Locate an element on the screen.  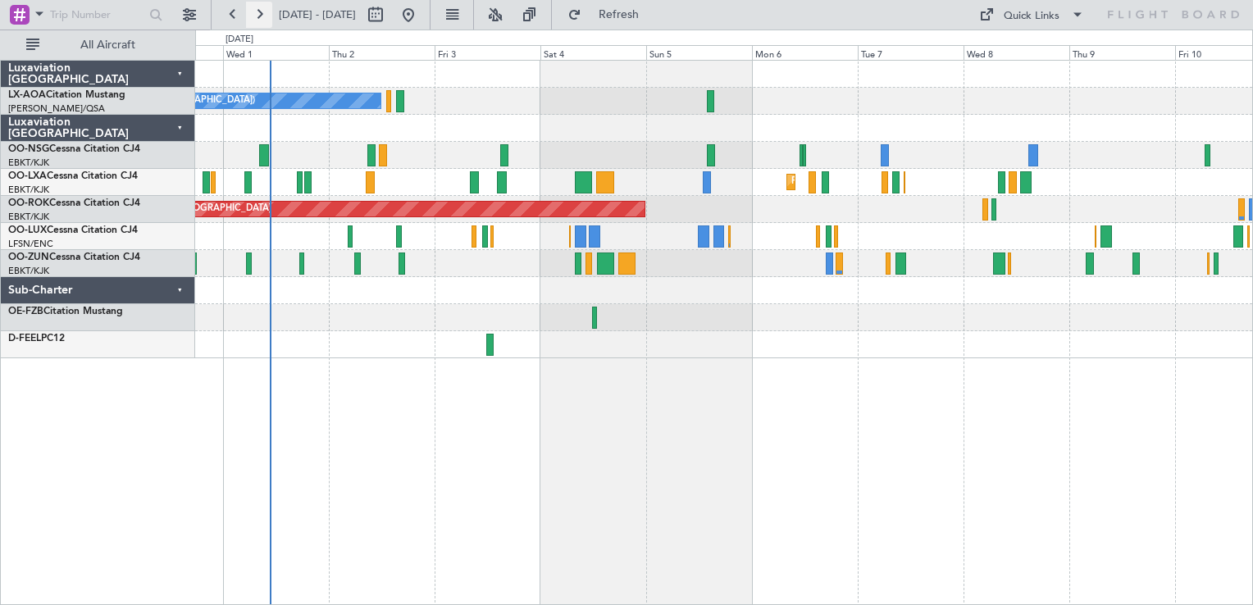
a: OO-ZUNCessna Citation CJ4 is located at coordinates (74, 257).